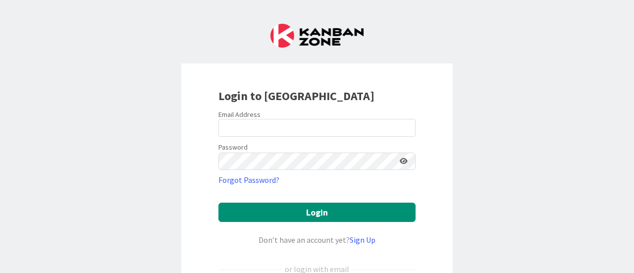 This screenshot has height=273, width=634. Describe the element at coordinates (233, 147) in the screenshot. I see `label: Password` at that location.